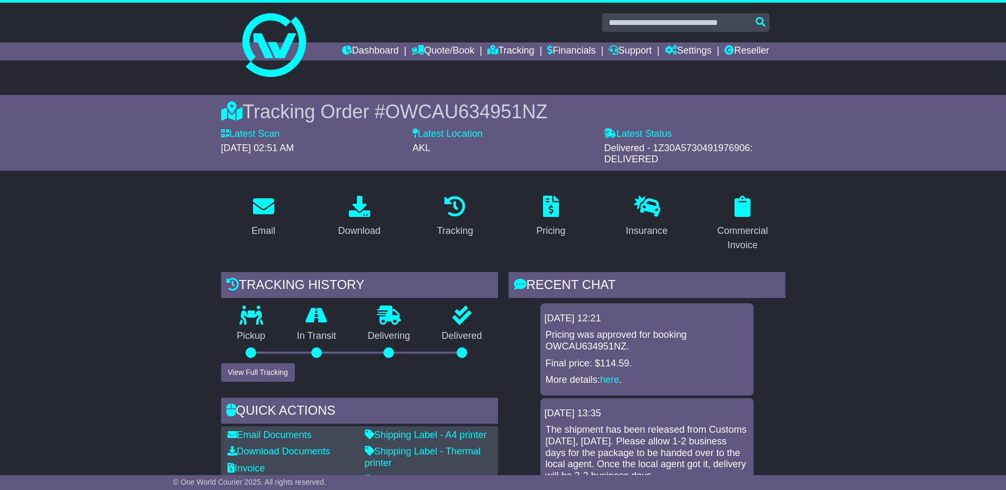 The width and height of the screenshot is (1006, 490). Describe the element at coordinates (423, 457) in the screenshot. I see `a: Shipping Label - Thermal printer` at that location.